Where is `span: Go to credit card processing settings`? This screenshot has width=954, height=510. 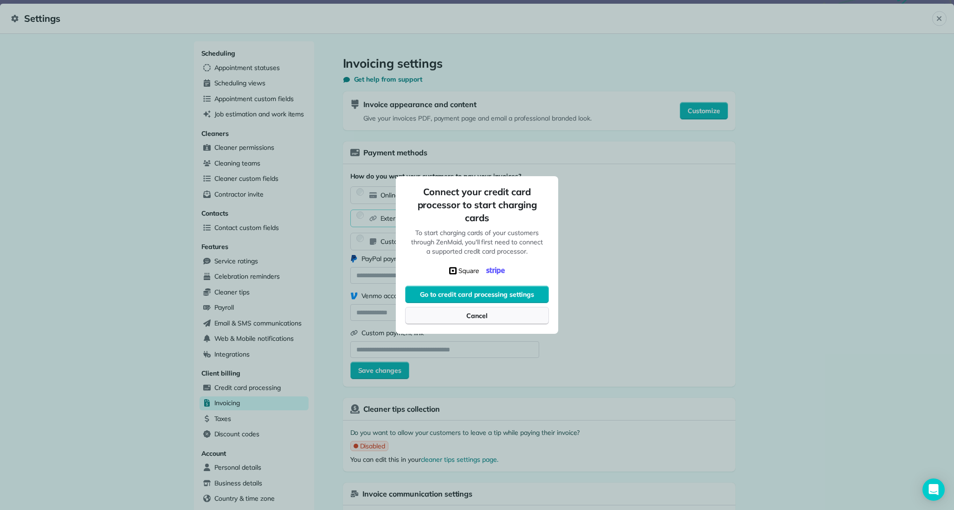 span: Go to credit card processing settings is located at coordinates (477, 295).